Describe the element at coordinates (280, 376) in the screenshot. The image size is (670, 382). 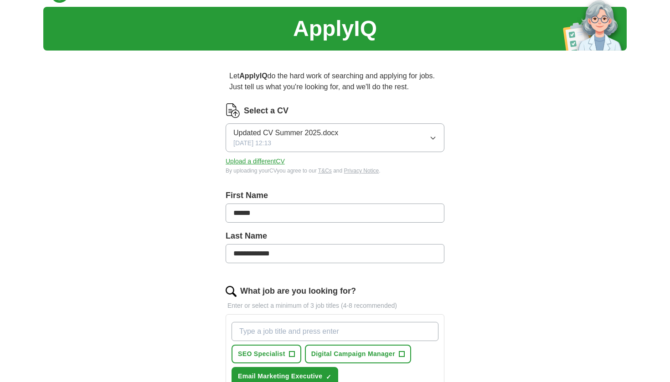
I see `span: Email Marketing Executive` at that location.